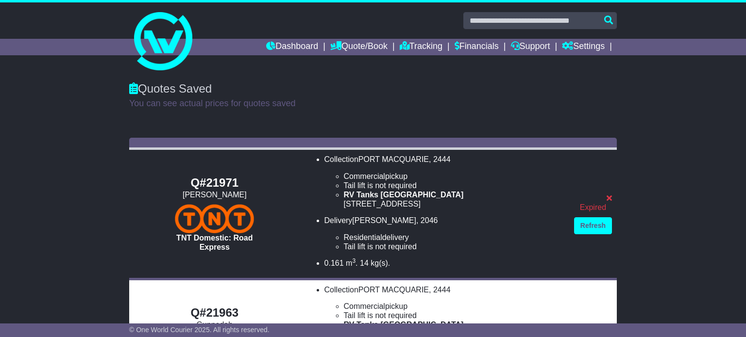  Describe the element at coordinates (373, 89) in the screenshot. I see `div: Quotes Saved` at that location.